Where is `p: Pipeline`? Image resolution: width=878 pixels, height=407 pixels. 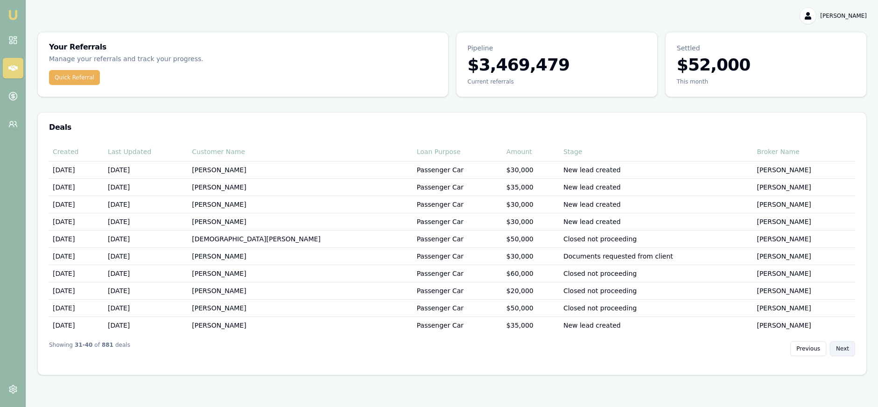 p: Pipeline is located at coordinates (557, 48).